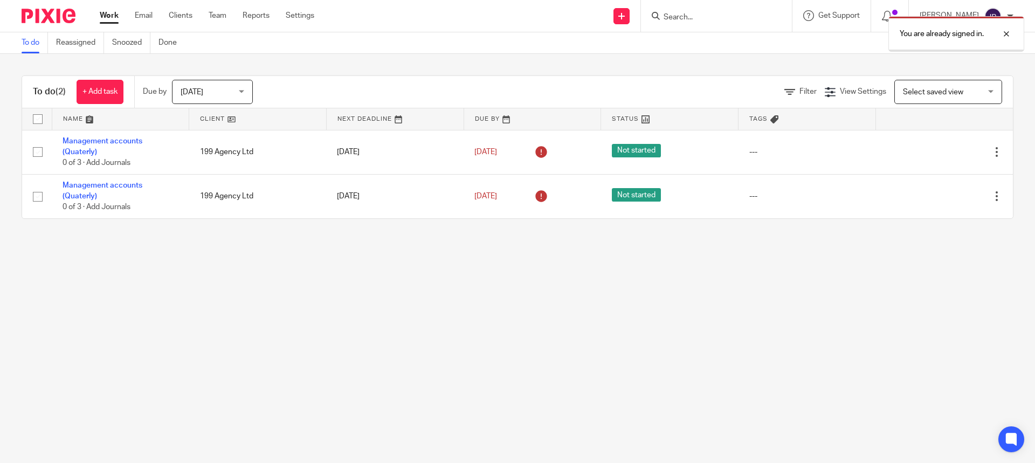 The width and height of the screenshot is (1035, 463). I want to click on span: Filter, so click(808, 92).